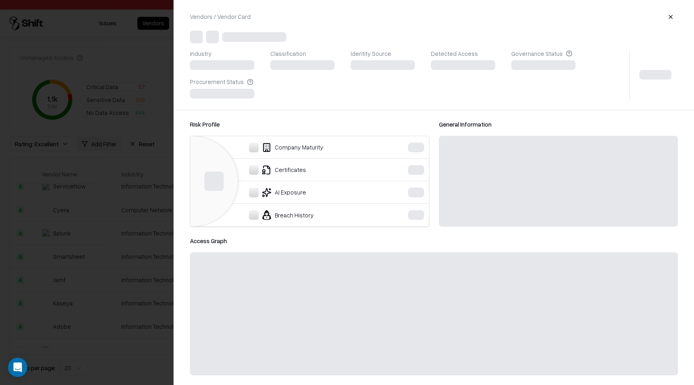 The height and width of the screenshot is (385, 694). I want to click on div: Access Graph, so click(434, 241).